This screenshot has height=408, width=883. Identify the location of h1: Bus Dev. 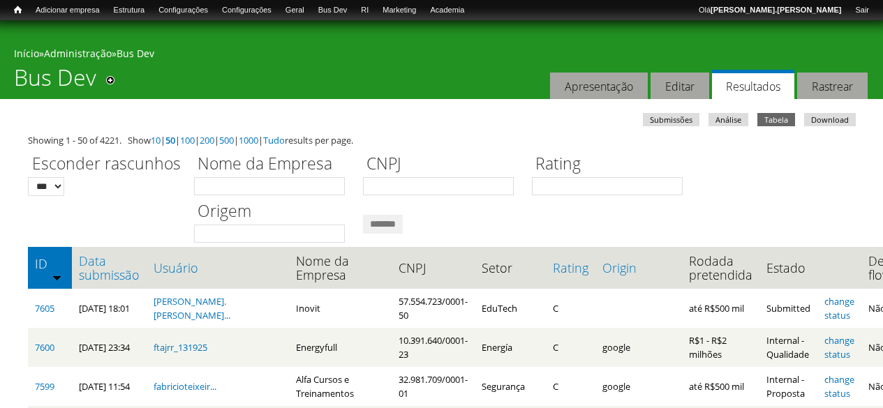
(55, 82).